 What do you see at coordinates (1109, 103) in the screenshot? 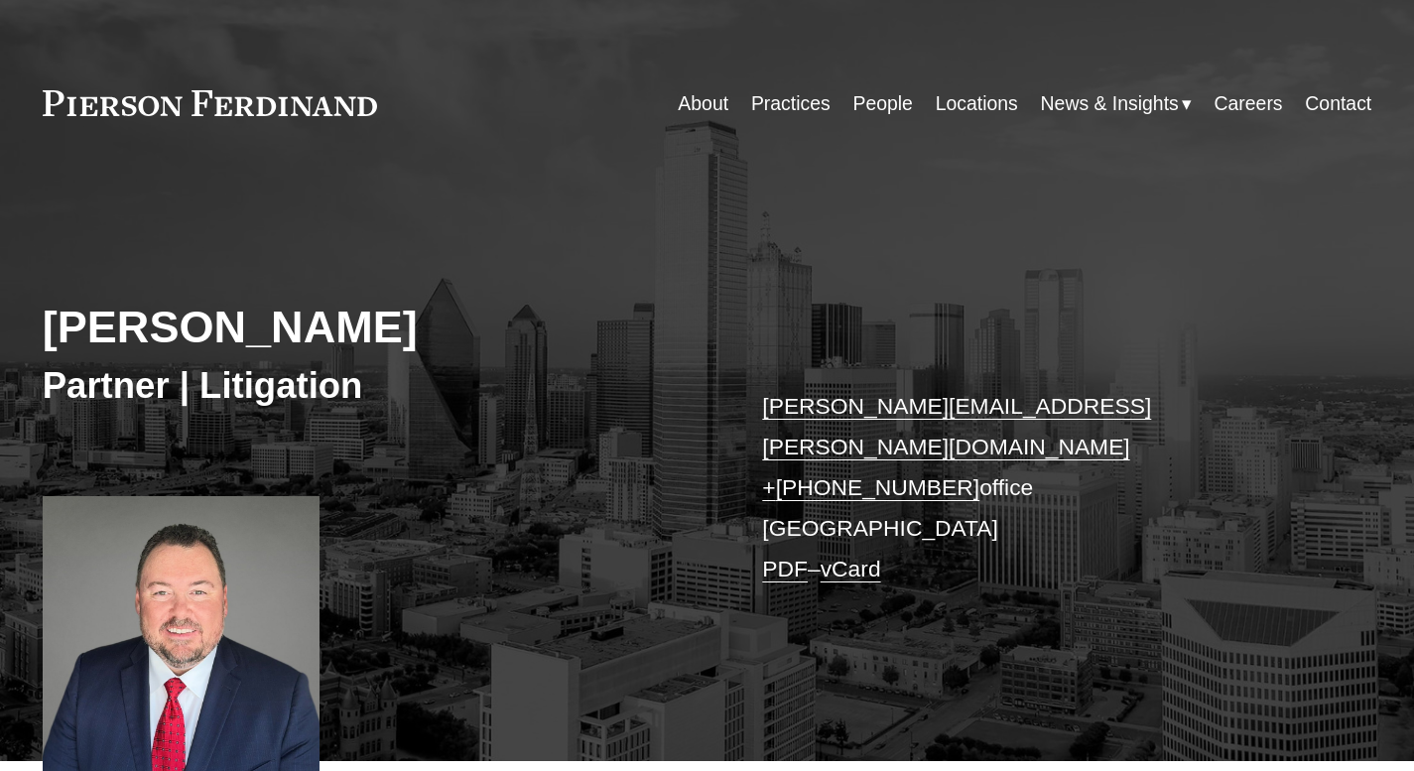
I see `span: News & Insights` at bounding box center [1109, 103].